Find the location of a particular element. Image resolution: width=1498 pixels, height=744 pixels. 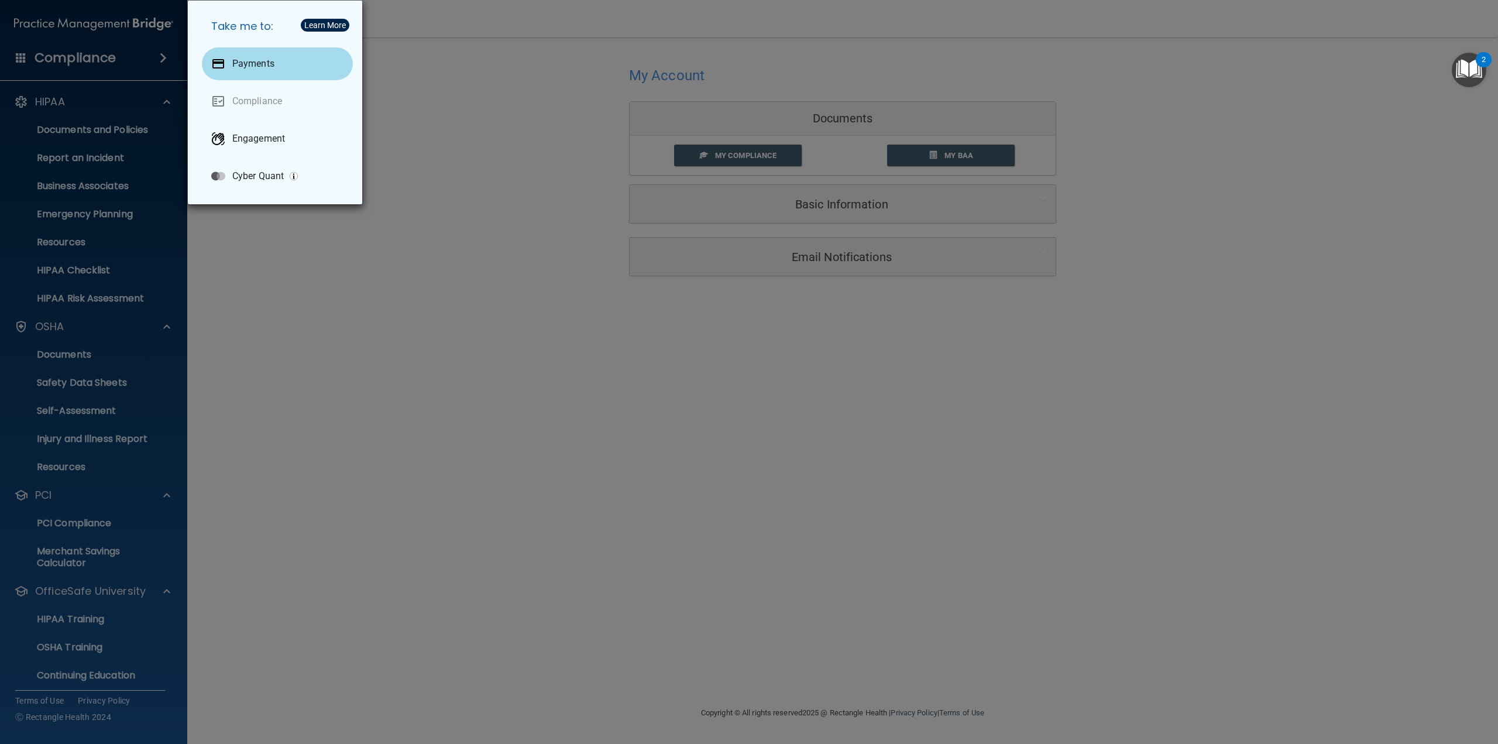

a: Cyber Quant is located at coordinates (277, 176).